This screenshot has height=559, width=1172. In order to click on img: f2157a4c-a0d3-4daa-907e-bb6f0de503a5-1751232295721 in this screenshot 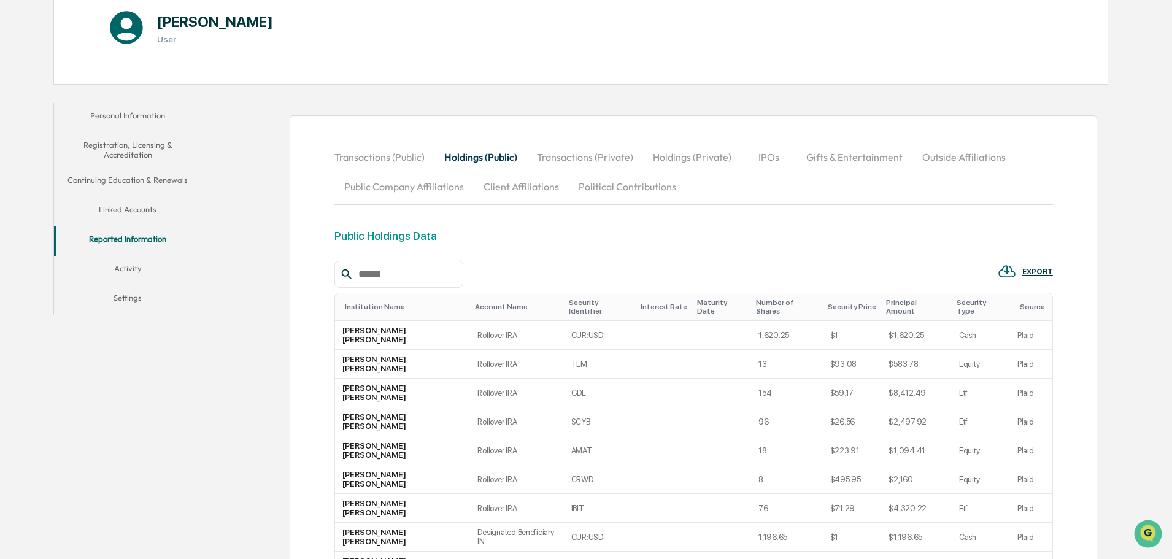, I will do `click(15, 15)`.